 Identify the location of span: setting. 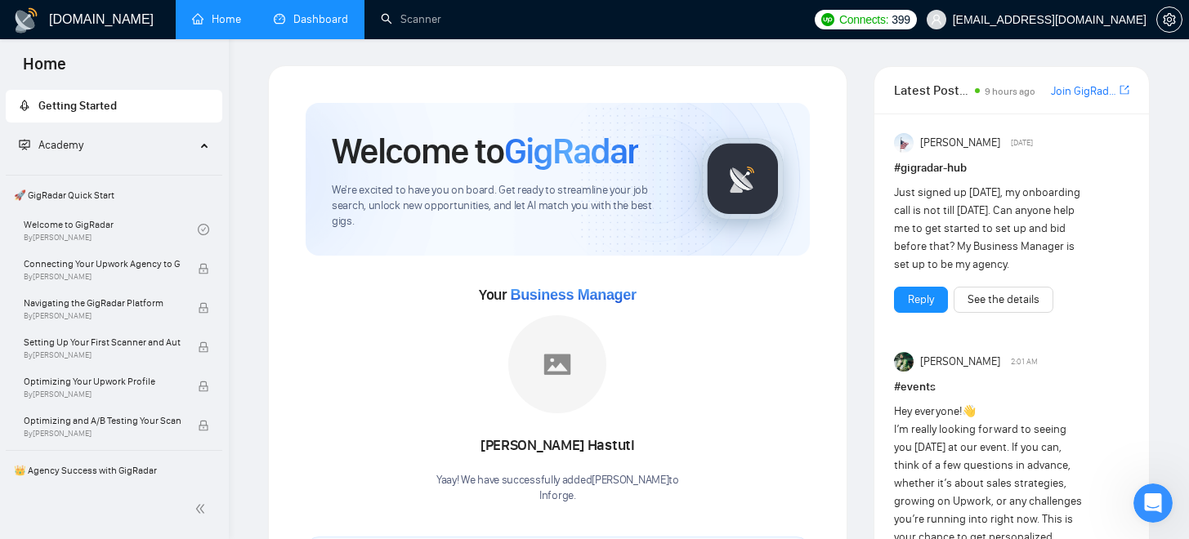
(1169, 20).